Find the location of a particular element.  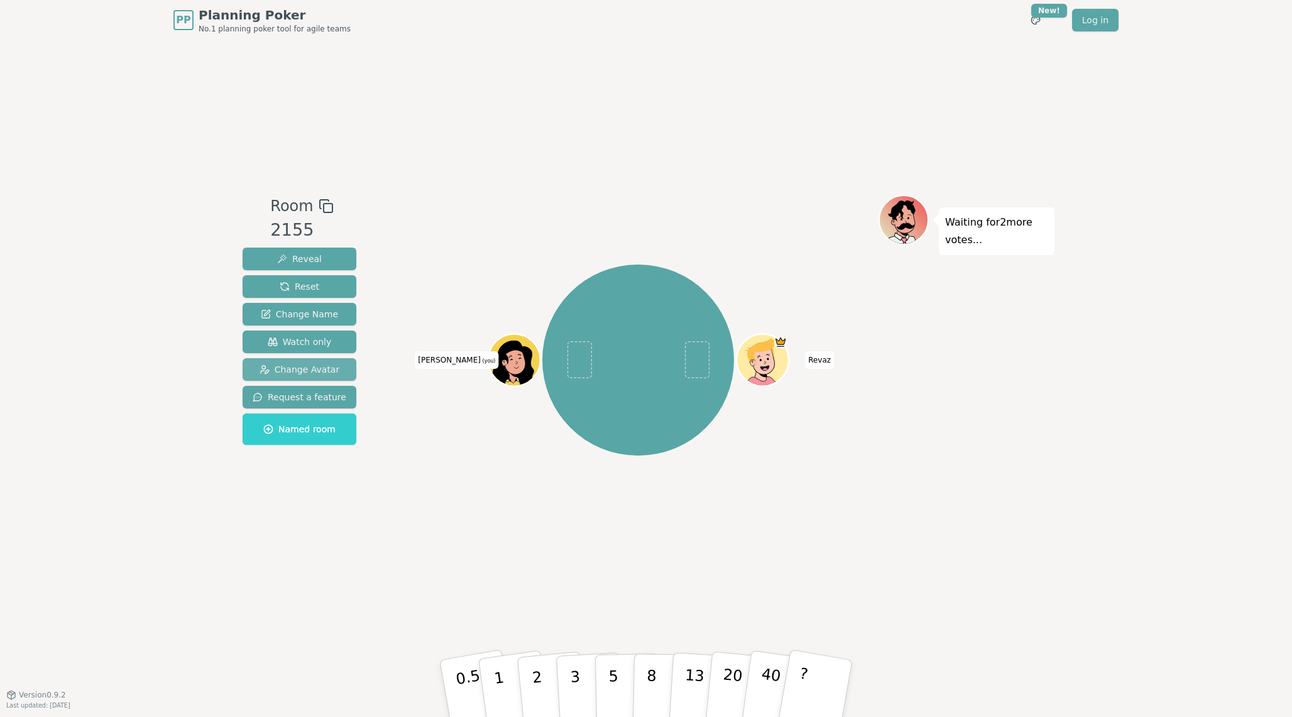

button: Change Avatar is located at coordinates (299, 369).